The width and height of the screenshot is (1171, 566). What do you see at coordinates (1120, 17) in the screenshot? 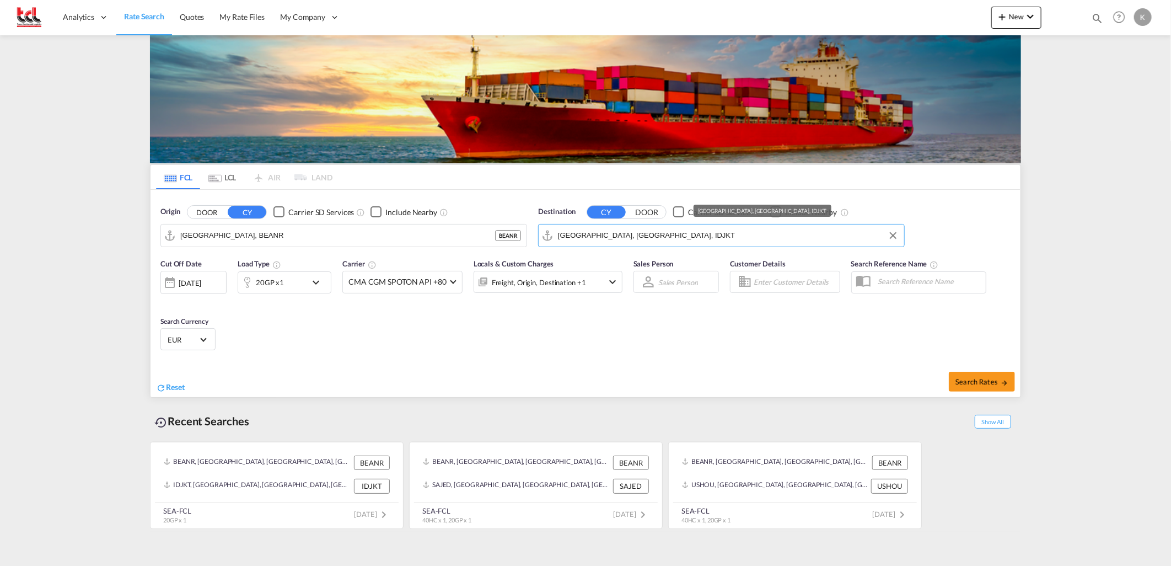
I see `span: Help` at bounding box center [1120, 17].